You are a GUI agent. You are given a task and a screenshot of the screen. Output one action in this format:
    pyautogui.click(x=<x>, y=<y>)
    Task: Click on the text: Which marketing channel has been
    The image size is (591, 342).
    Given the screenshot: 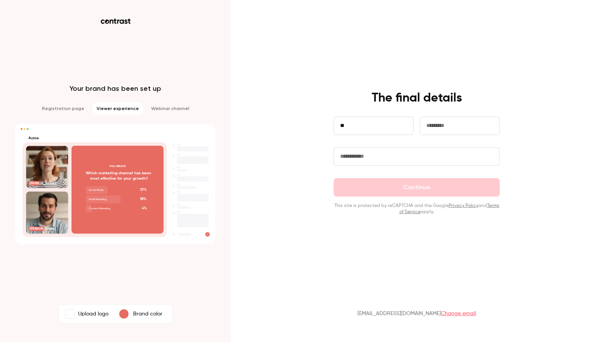 What is the action you would take?
    pyautogui.click(x=118, y=173)
    